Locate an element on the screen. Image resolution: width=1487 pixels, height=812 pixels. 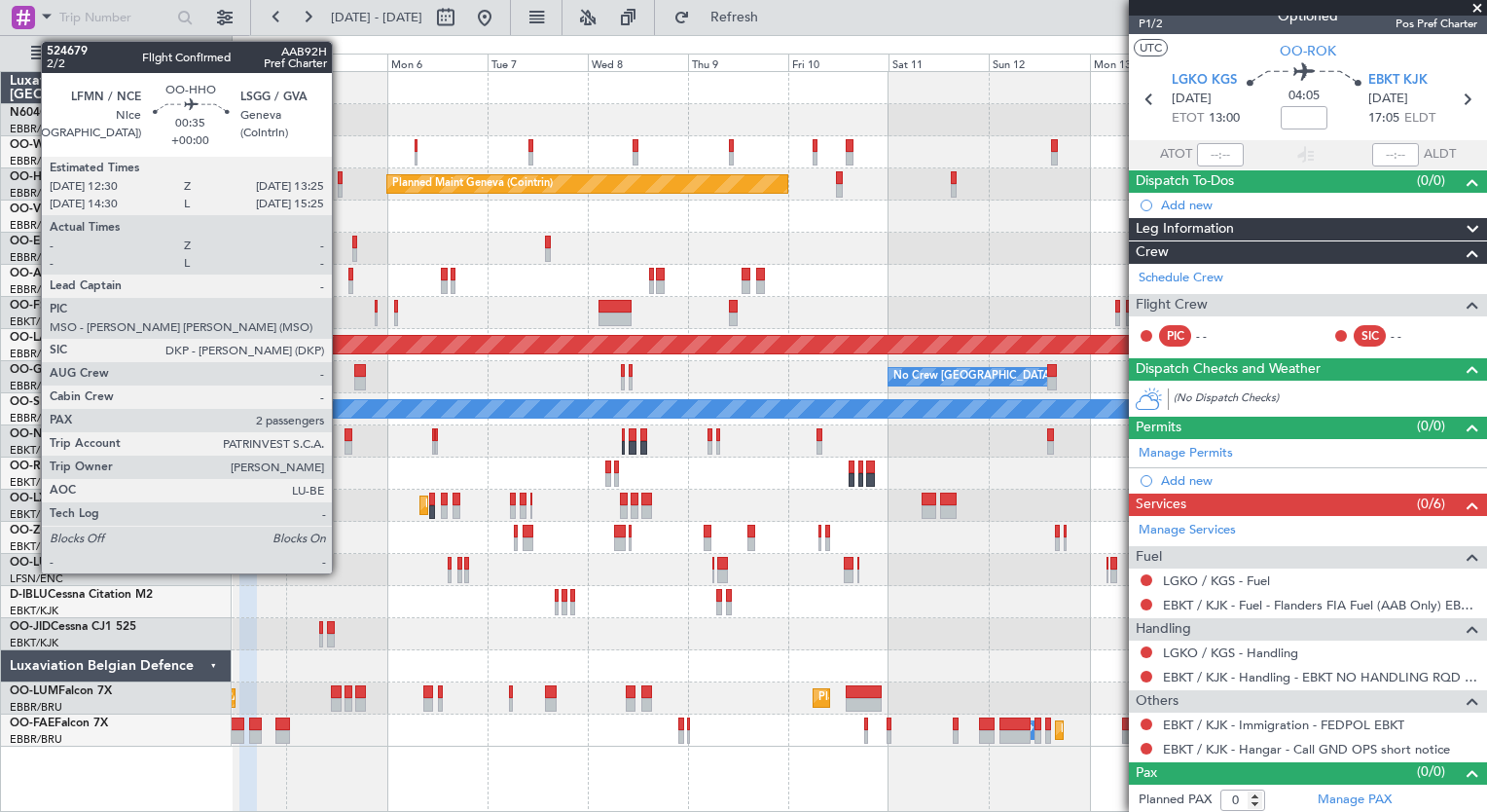
a: OO-NSGCessna Citation CJ4 is located at coordinates (88, 434).